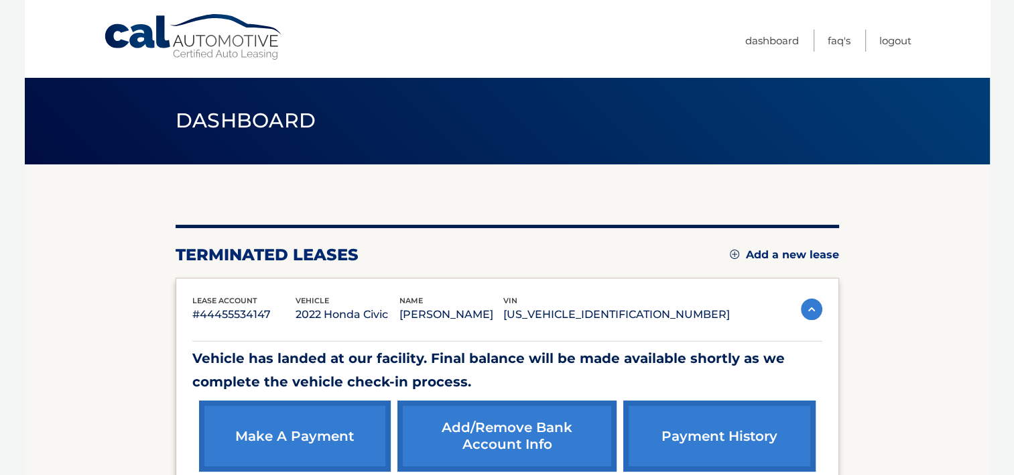 This screenshot has height=475, width=1014. What do you see at coordinates (510, 300) in the screenshot?
I see `span: vin` at bounding box center [510, 300].